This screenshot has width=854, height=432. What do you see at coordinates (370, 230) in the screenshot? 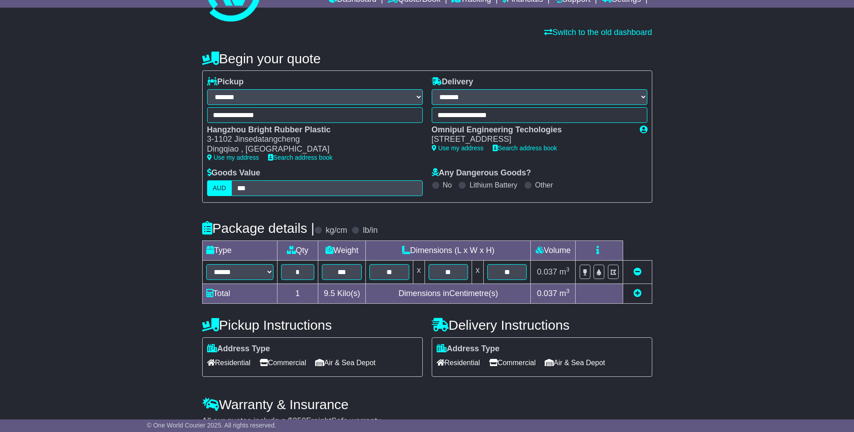
I see `label: lb/in` at bounding box center [370, 230].